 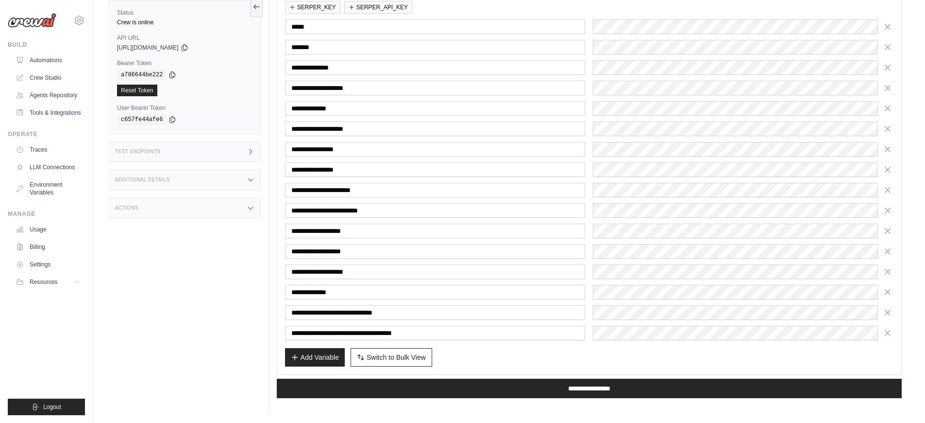 I want to click on button: Resources, so click(x=48, y=282).